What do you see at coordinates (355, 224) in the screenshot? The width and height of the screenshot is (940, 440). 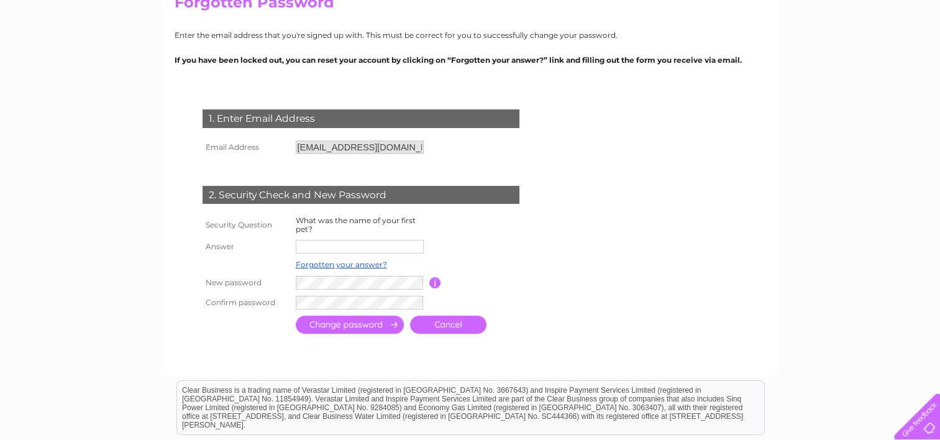 I see `label: What was the name of your first pet?` at bounding box center [355, 224].